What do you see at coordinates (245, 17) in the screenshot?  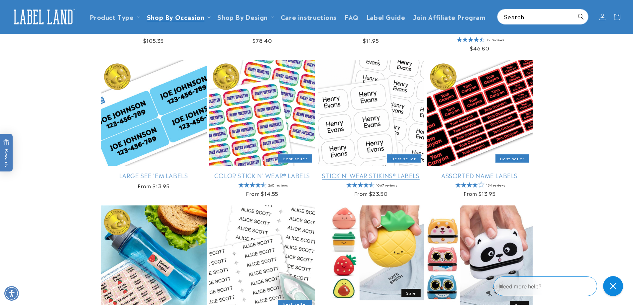 I see `summary: Shop By Design` at bounding box center [245, 17].